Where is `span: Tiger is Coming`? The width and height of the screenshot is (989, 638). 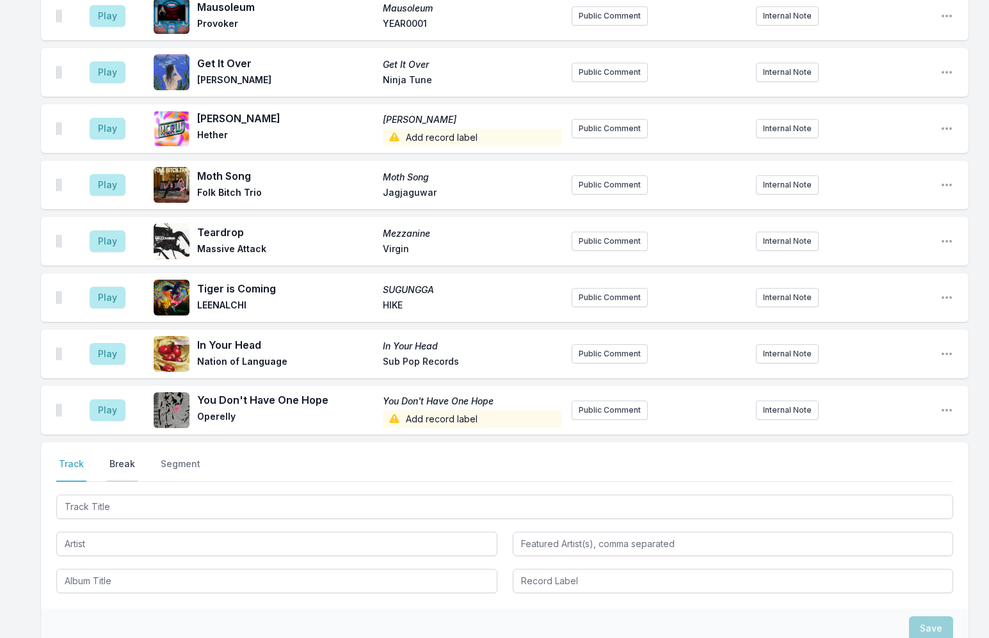 span: Tiger is Coming is located at coordinates (286, 289).